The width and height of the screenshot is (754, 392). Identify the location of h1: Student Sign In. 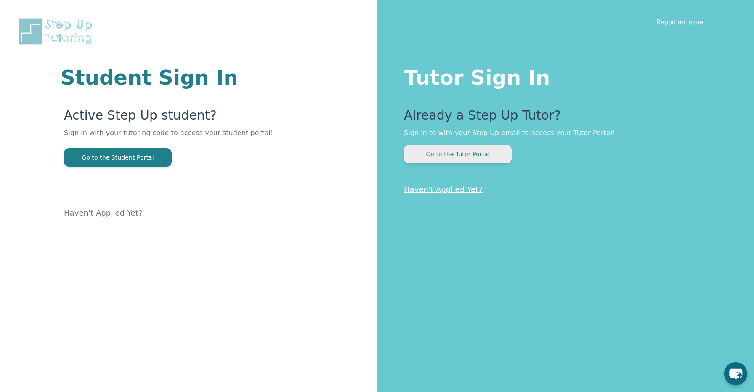
(168, 77).